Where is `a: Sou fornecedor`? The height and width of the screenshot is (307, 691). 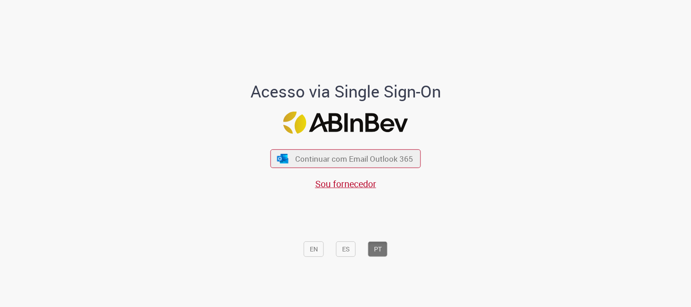 a: Sou fornecedor is located at coordinates (345, 183).